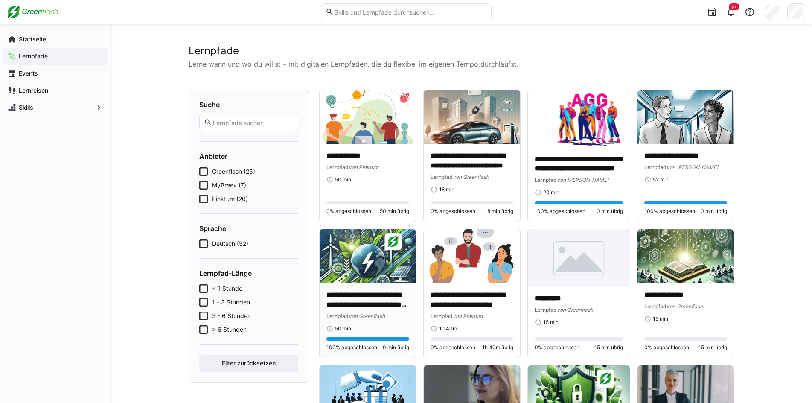  I want to click on span: 1 - 3 Stunden, so click(231, 302).